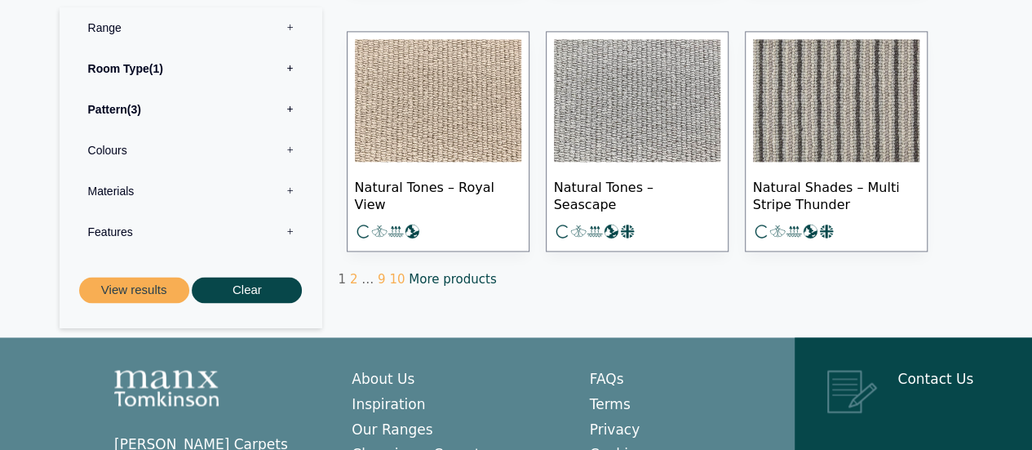 Image resolution: width=1032 pixels, height=450 pixels. Describe the element at coordinates (397, 279) in the screenshot. I see `a: Page 10` at that location.